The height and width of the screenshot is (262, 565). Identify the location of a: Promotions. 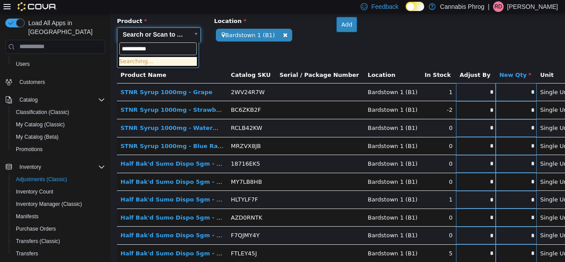
(29, 149).